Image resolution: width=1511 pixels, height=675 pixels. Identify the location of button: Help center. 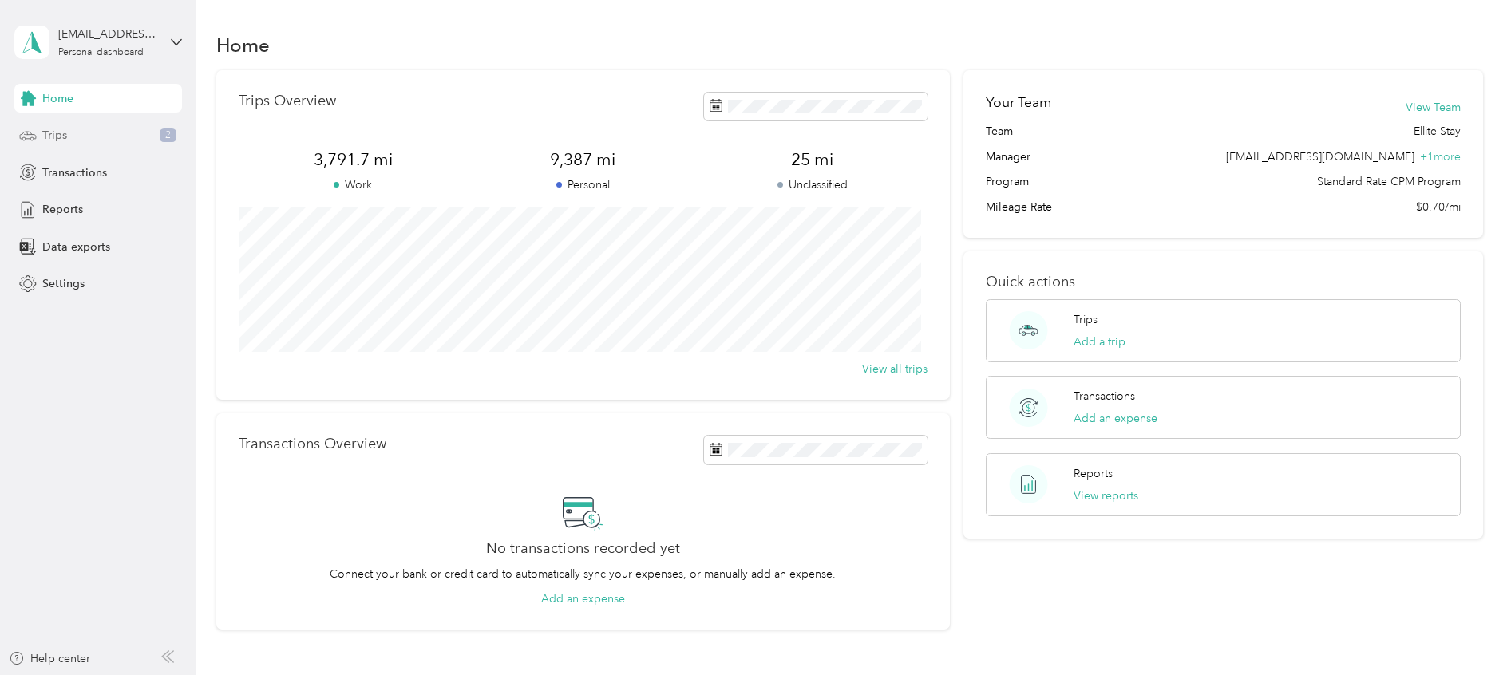
(49, 658).